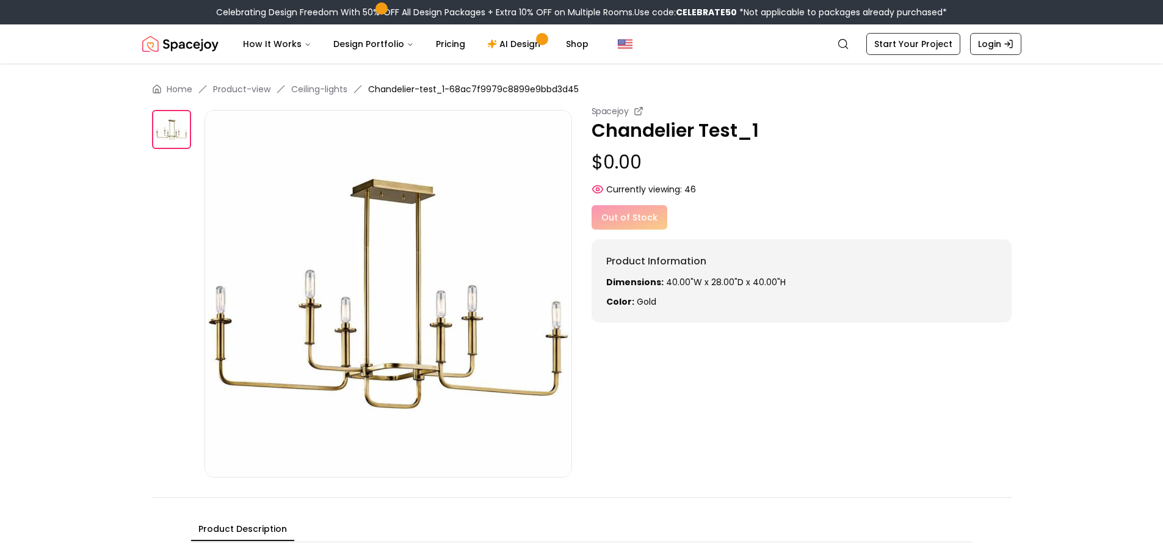 The image size is (1163, 549). What do you see at coordinates (180, 44) in the screenshot?
I see `img: Spacejoy Logo` at bounding box center [180, 44].